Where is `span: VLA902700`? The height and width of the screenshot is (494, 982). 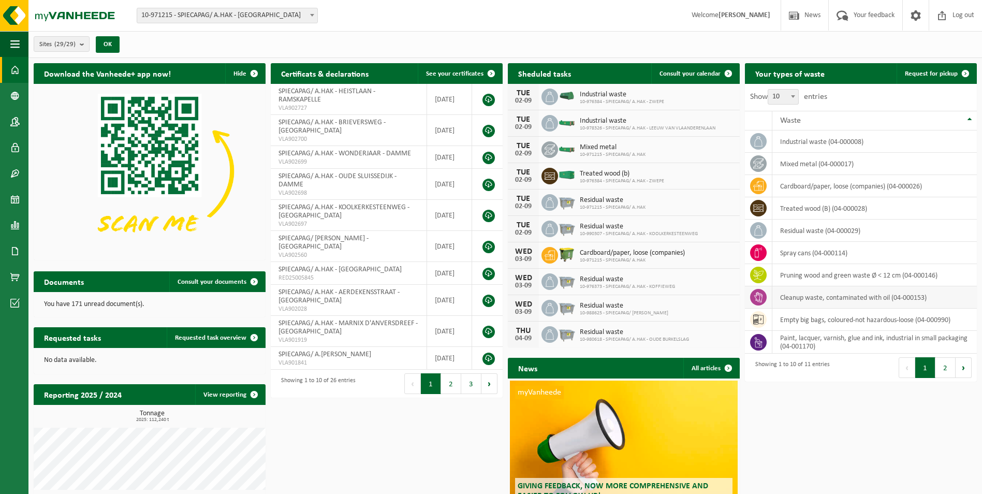
span: VLA902700 is located at coordinates (348, 139).